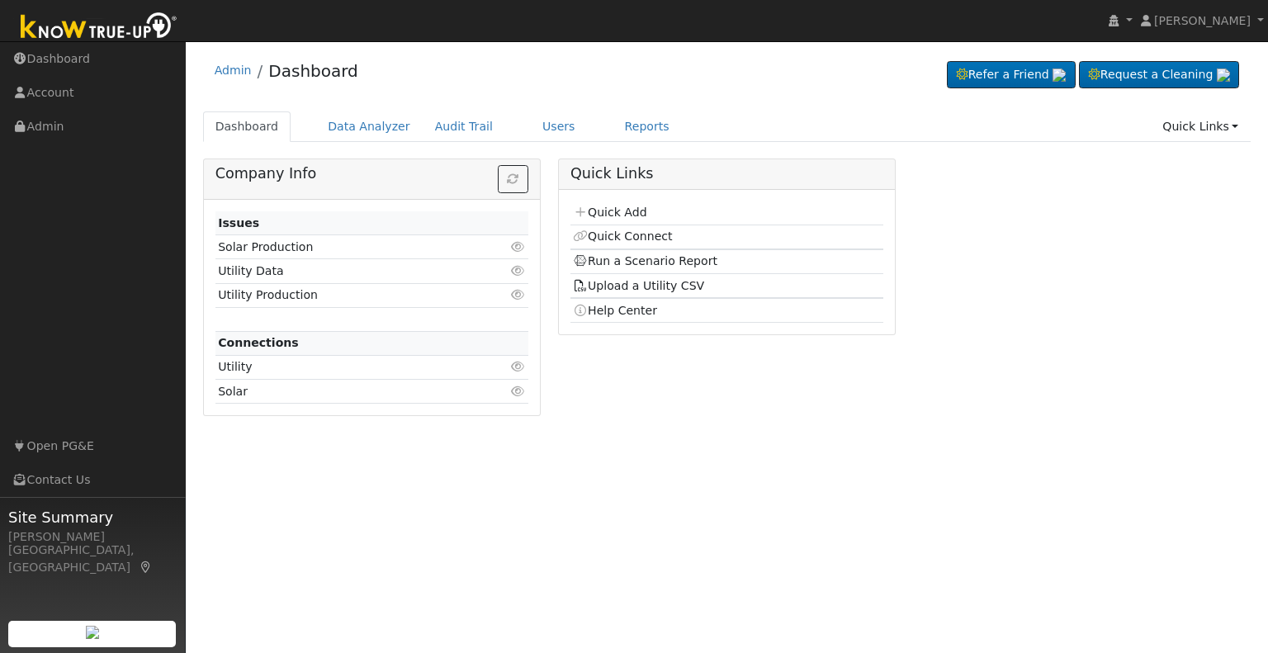 The width and height of the screenshot is (1268, 653). I want to click on a: Admin, so click(233, 70).